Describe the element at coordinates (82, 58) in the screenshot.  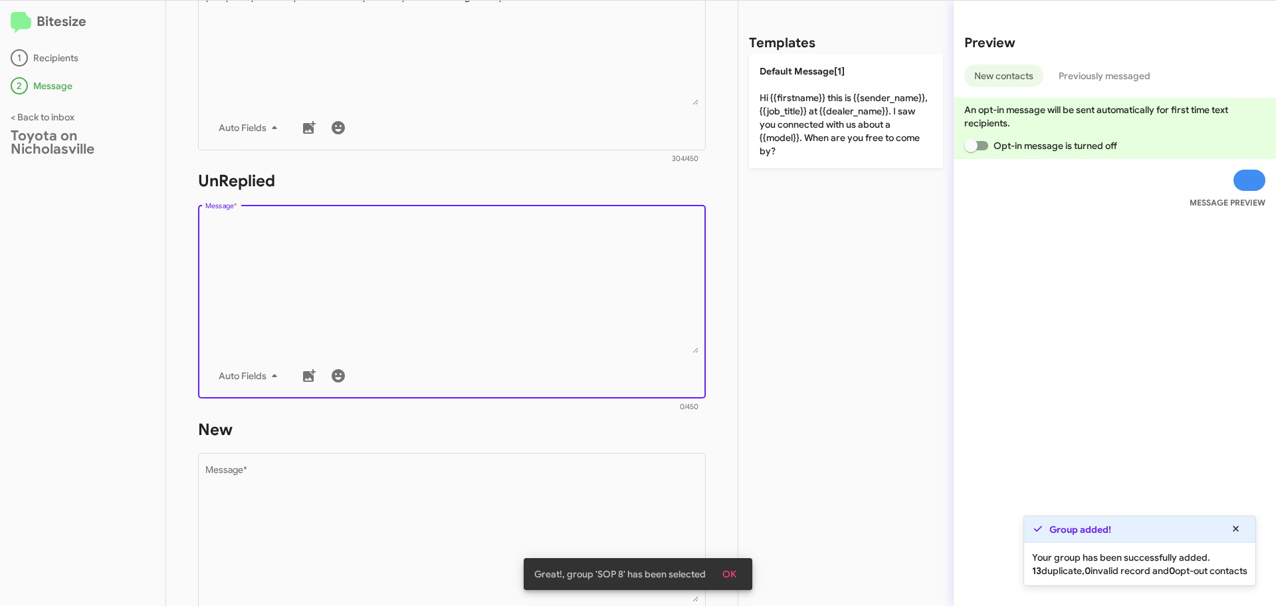
I see `div: Recipients` at that location.